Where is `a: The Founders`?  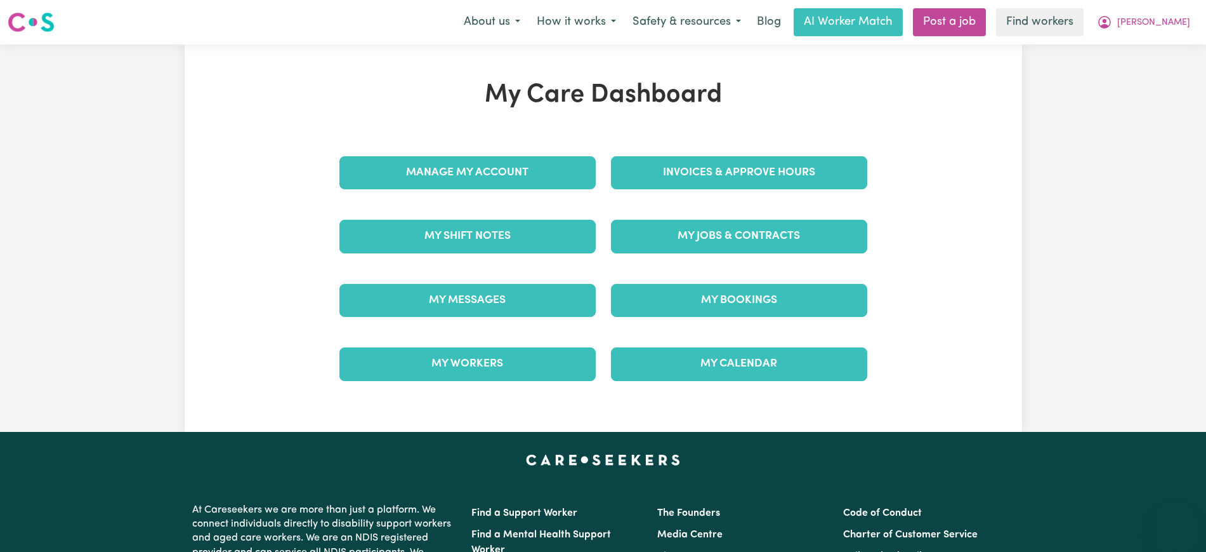 a: The Founders is located at coordinates (689, 513).